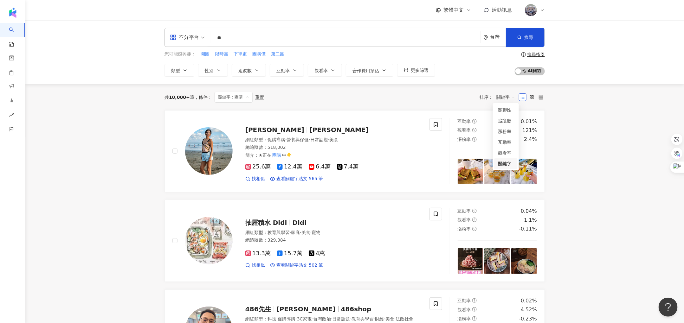 This screenshot has height=323, width=684. What do you see at coordinates (322, 319) in the screenshot?
I see `span: 台灣政治` at bounding box center [322, 319].